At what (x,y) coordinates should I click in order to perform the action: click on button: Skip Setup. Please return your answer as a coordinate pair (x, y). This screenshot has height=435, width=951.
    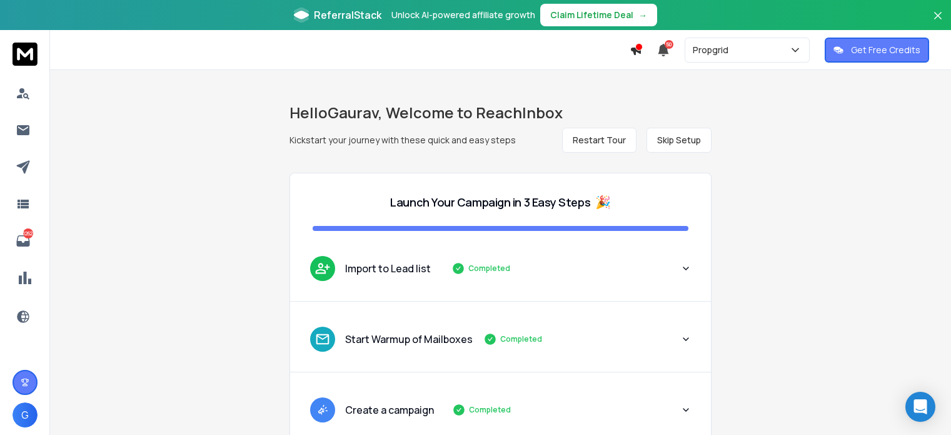
    Looking at the image, I should click on (679, 140).